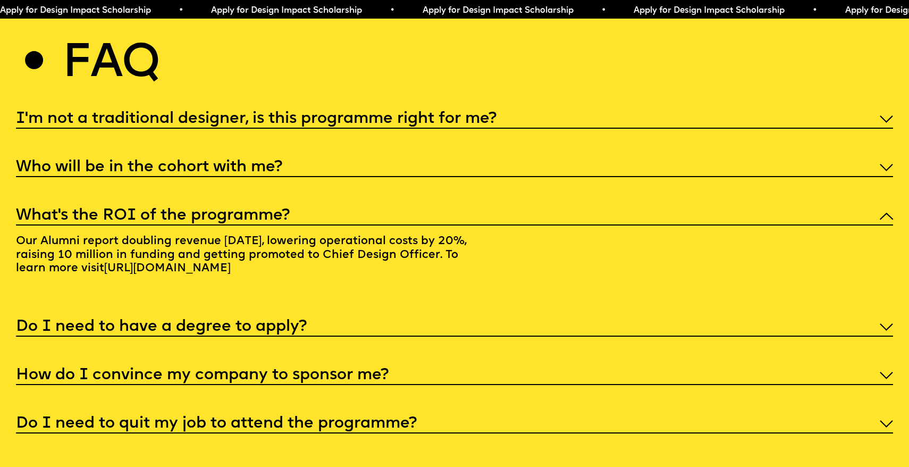 The image size is (909, 467). What do you see at coordinates (256, 119) in the screenshot?
I see `h5: I'm not a traditional designer, is this programme right for me?` at bounding box center [256, 119].